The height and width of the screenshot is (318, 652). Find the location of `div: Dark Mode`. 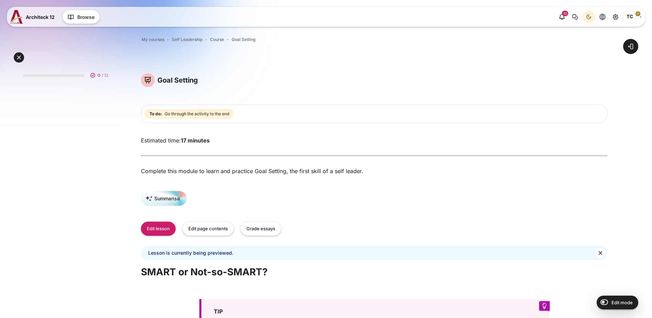

div: Dark Mode is located at coordinates (589, 17).